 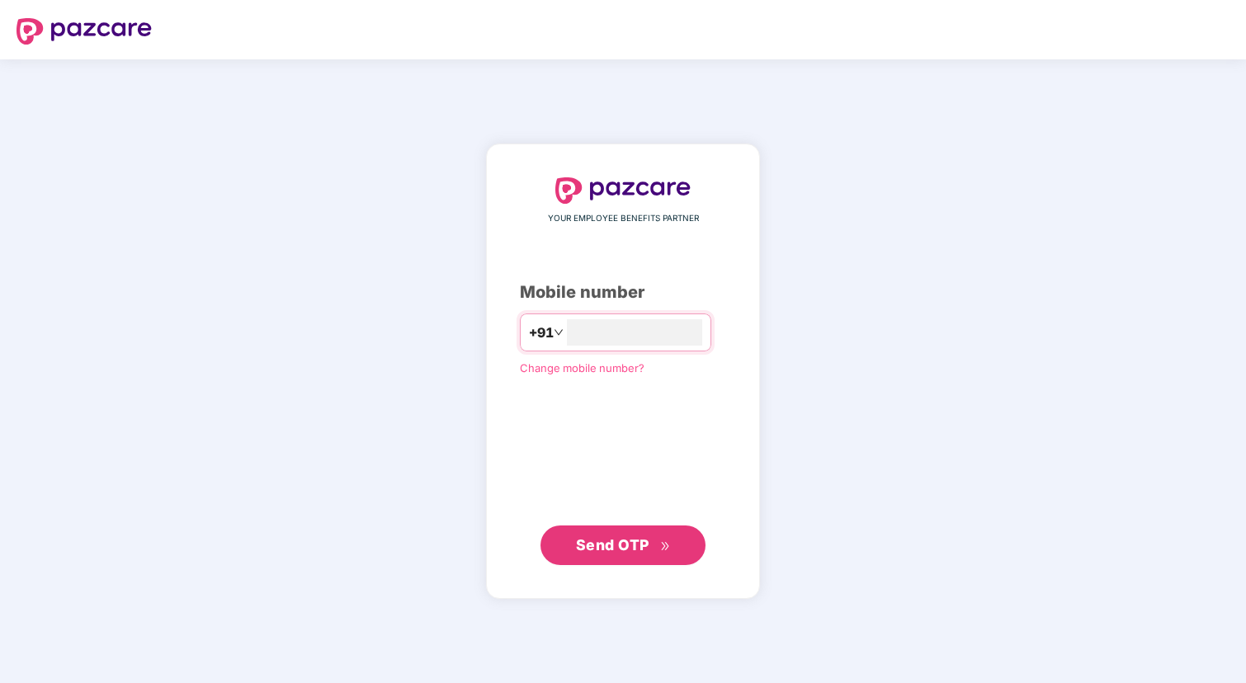 I want to click on span: double-right, so click(x=665, y=546).